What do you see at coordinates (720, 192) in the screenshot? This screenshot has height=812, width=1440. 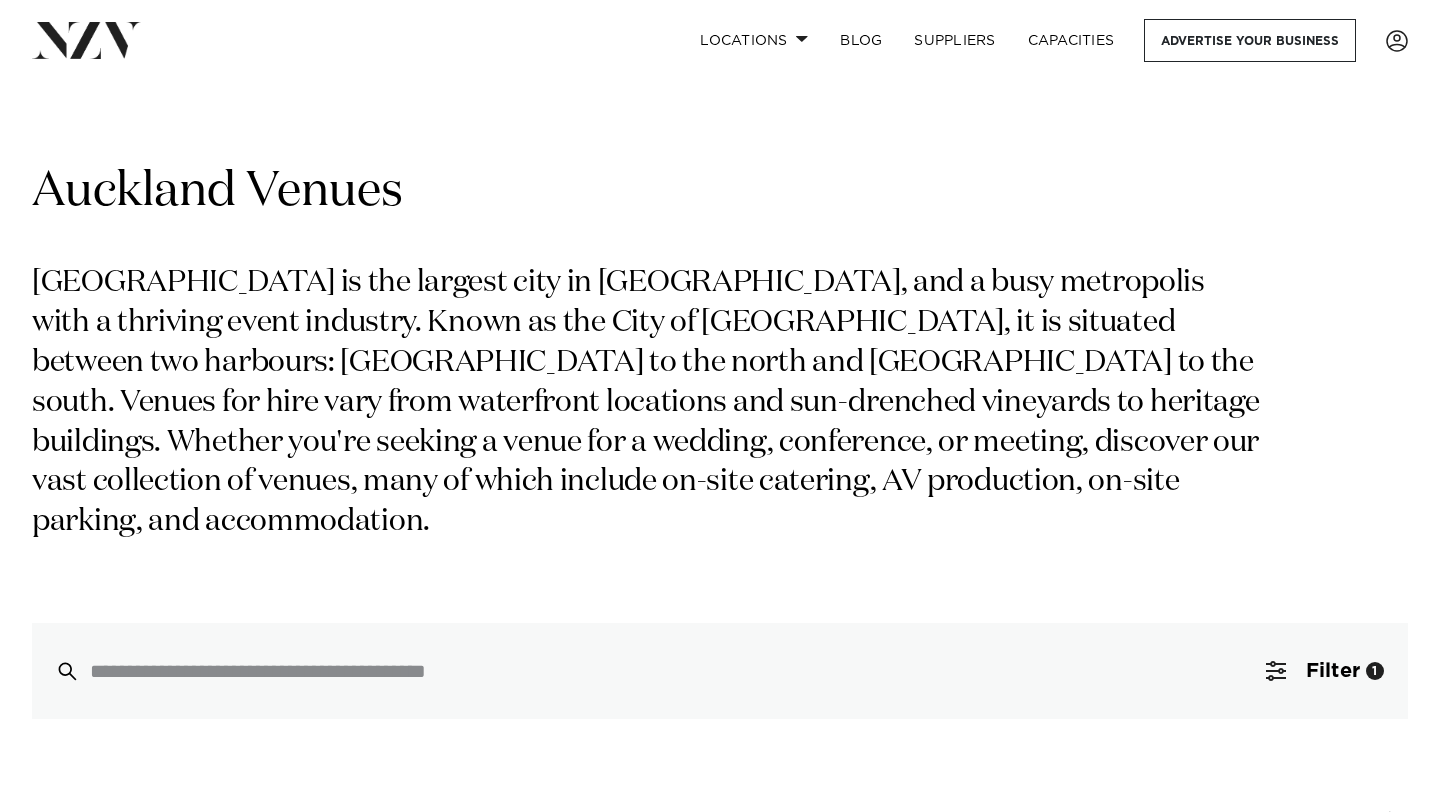 I see `h1: Auckland Venues` at bounding box center [720, 192].